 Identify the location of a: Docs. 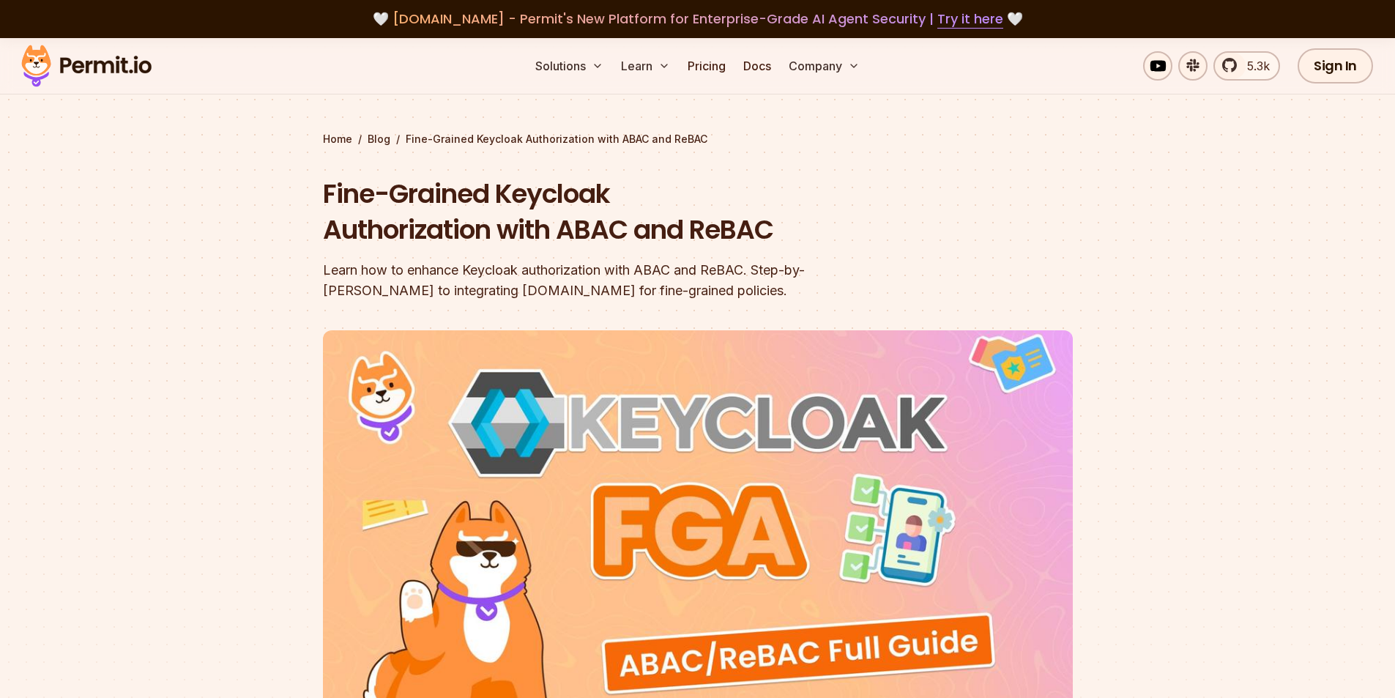
(757, 66).